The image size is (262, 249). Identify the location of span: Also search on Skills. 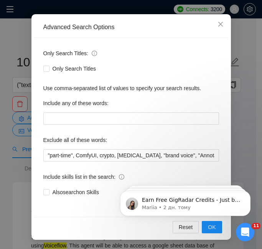
(76, 192).